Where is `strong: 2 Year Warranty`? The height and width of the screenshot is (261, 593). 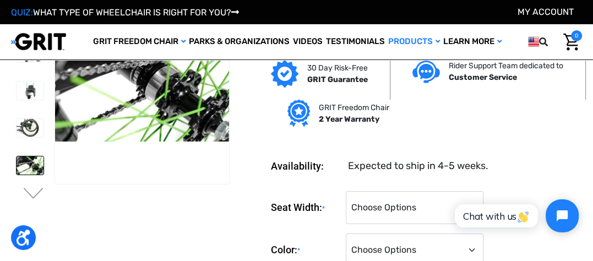
strong: 2 Year Warranty is located at coordinates (349, 119).